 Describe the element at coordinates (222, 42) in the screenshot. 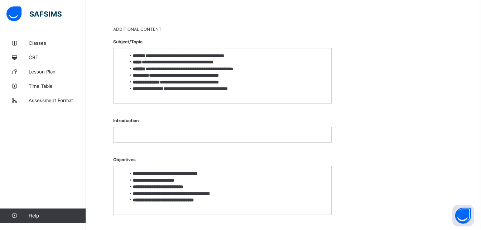

I see `span: Subject/Topic` at that location.